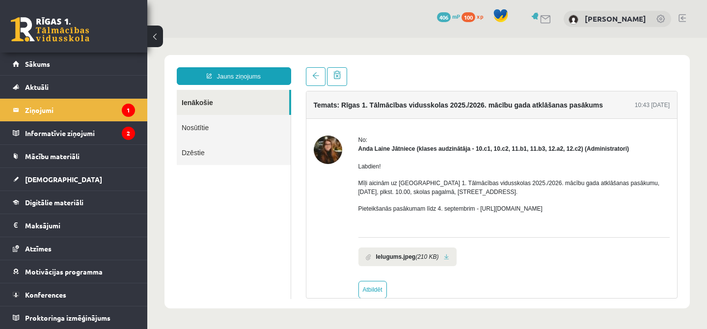 The width and height of the screenshot is (707, 329). I want to click on h4: Temats: Rīgas 1. Tālmācības vidusskolas 2025./2026. mācību gada atklāšanas pasākums, so click(311, 67).